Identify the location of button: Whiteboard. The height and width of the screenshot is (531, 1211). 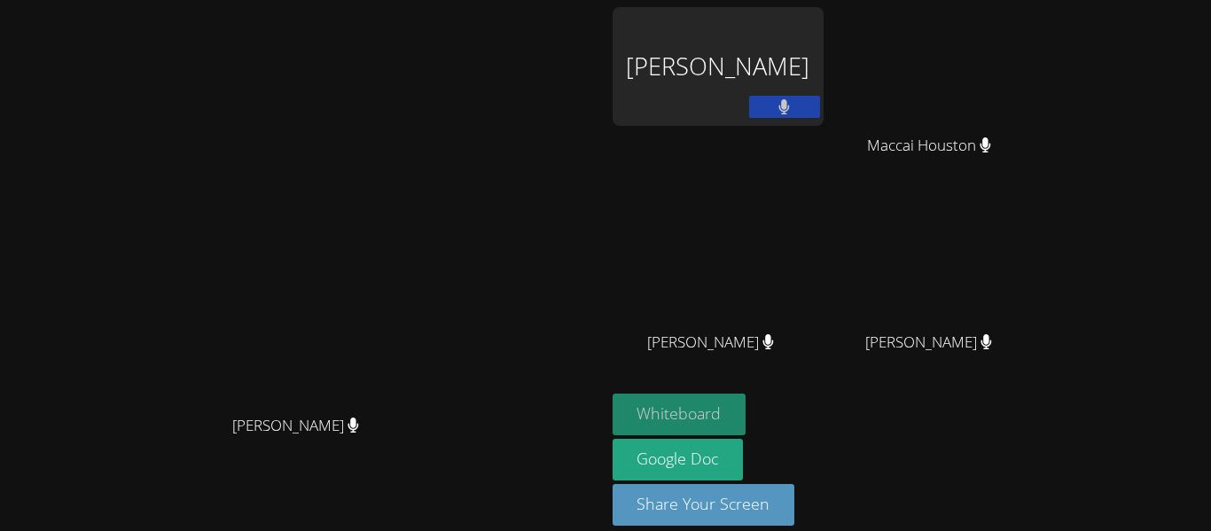
(679, 414).